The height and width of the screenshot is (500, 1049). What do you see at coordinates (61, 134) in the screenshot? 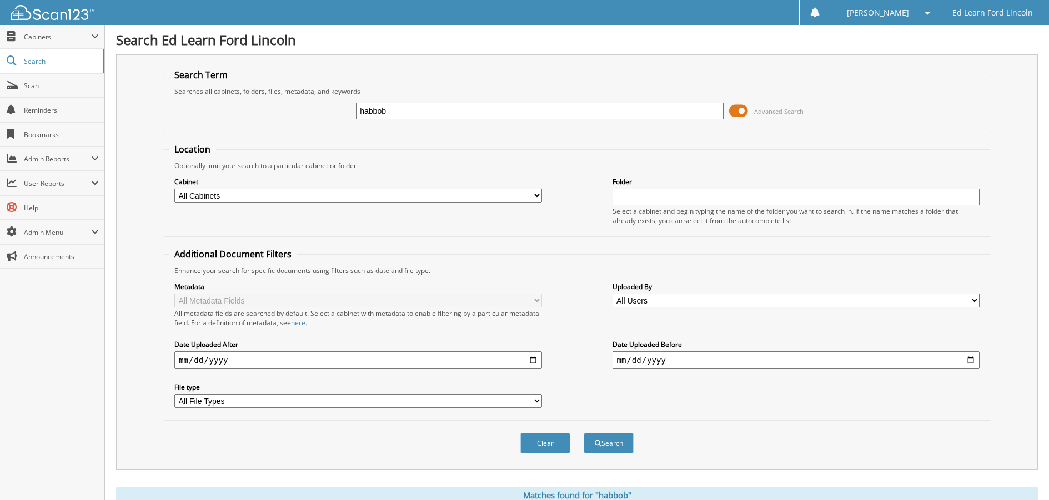
I see `span: Bookmarks` at bounding box center [61, 134].